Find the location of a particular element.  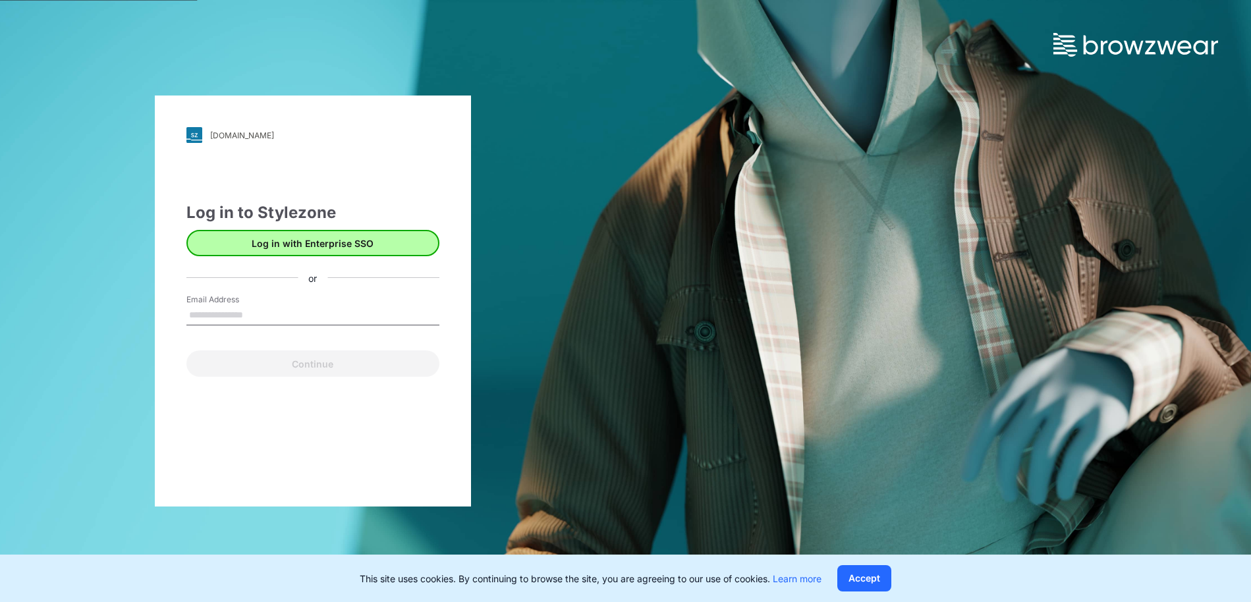

button: Accept is located at coordinates (864, 578).